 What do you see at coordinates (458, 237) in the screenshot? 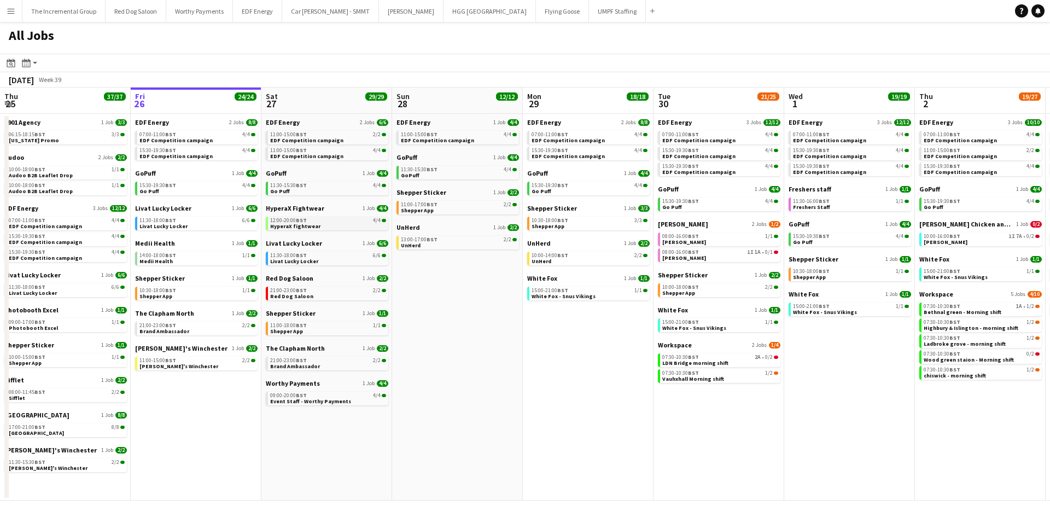
I see `div: UnHerd1 Job2/213:00-17:00BST2/2UnHerd` at bounding box center [458, 237].